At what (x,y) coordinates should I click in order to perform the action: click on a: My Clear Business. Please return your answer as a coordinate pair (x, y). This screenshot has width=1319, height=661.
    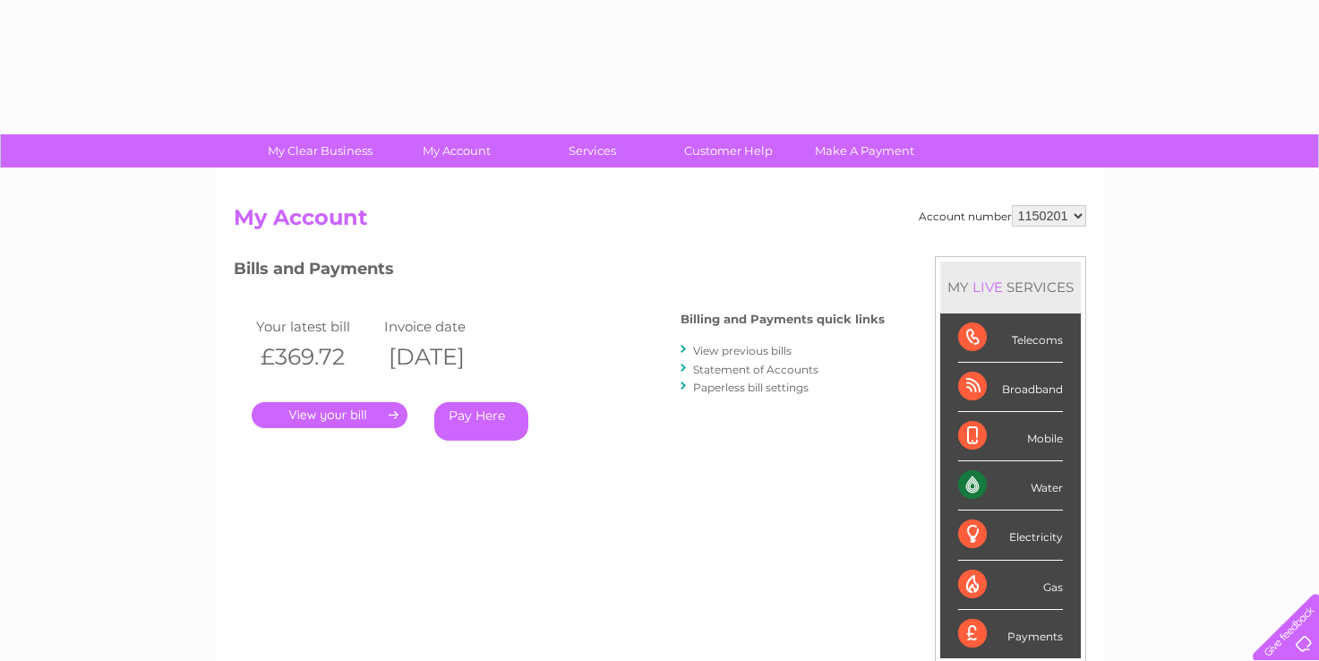
    Looking at the image, I should click on (320, 150).